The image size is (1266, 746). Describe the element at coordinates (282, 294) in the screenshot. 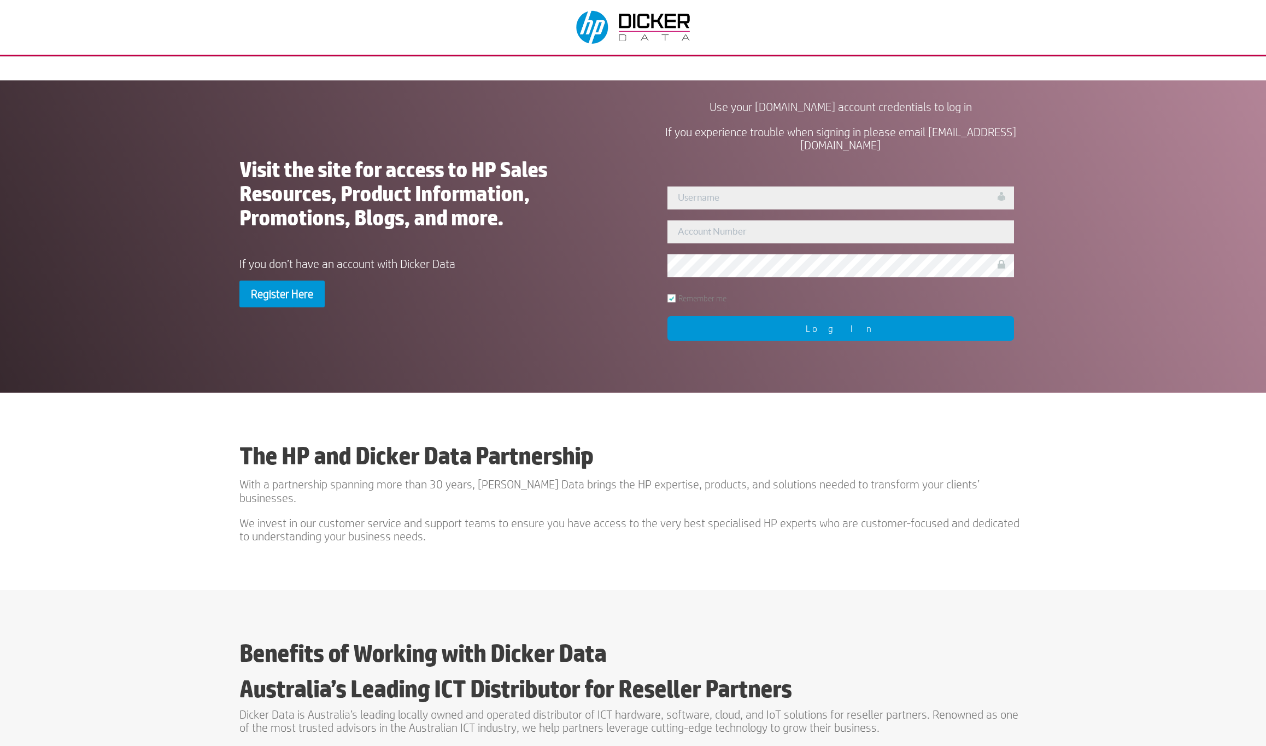

I see `a: Register Here` at that location.